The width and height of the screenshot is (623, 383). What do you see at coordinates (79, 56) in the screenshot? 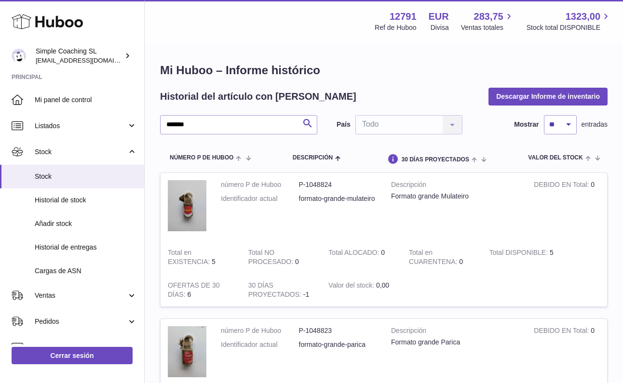
I see `div: Simple Coaching SL` at bounding box center [79, 56].